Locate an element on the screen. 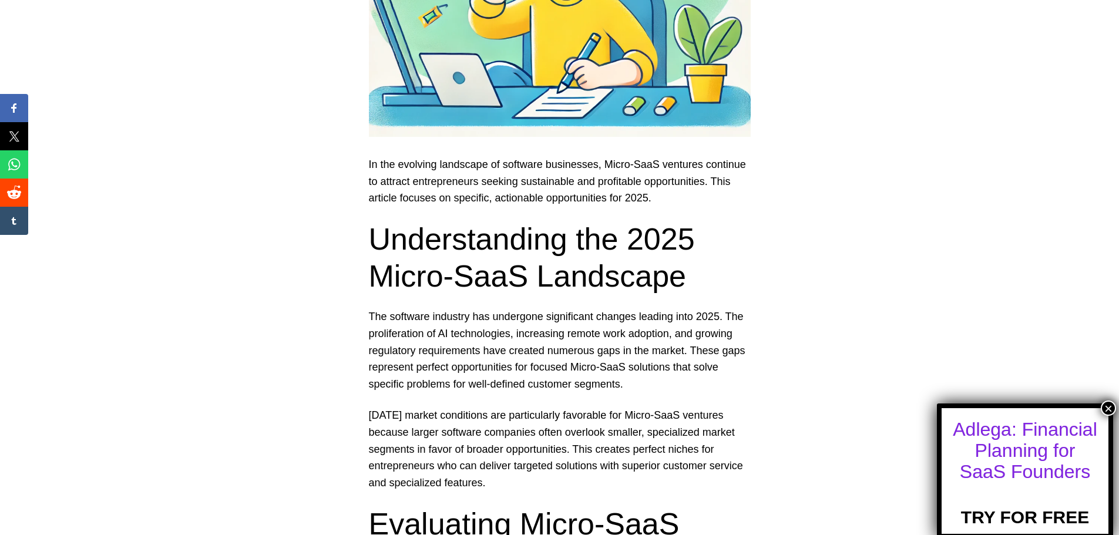 The width and height of the screenshot is (1119, 535). h2: Understanding the 2025 Micro-SaaS Landscape is located at coordinates (560, 257).